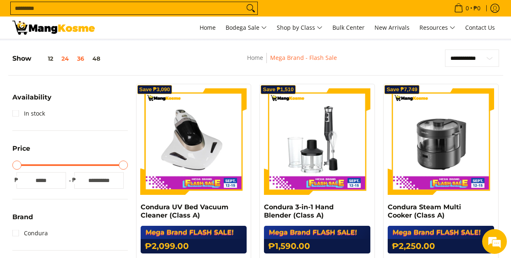 Image resolution: width=511 pixels, height=258 pixels. What do you see at coordinates (480, 27) in the screenshot?
I see `span: Contact Us` at bounding box center [480, 27].